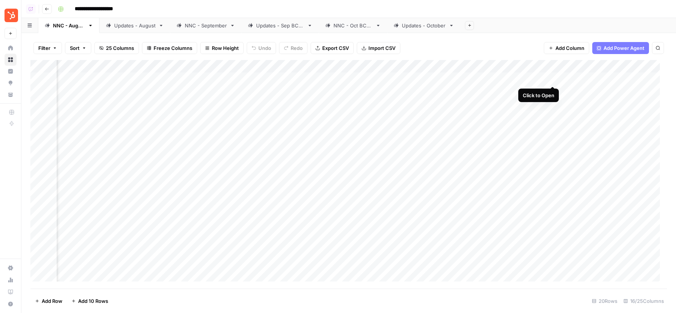 The width and height of the screenshot is (676, 313). I want to click on div: NNC - September, so click(206, 26).